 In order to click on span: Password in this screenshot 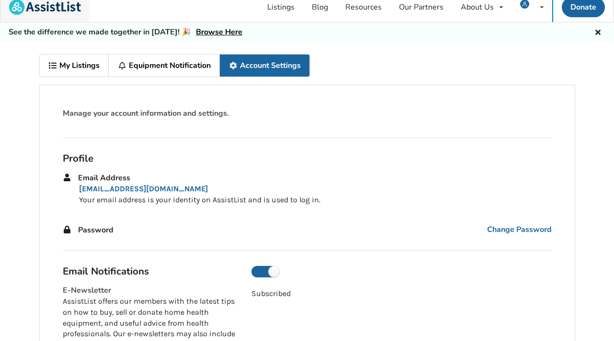, I will do `click(96, 230)`.